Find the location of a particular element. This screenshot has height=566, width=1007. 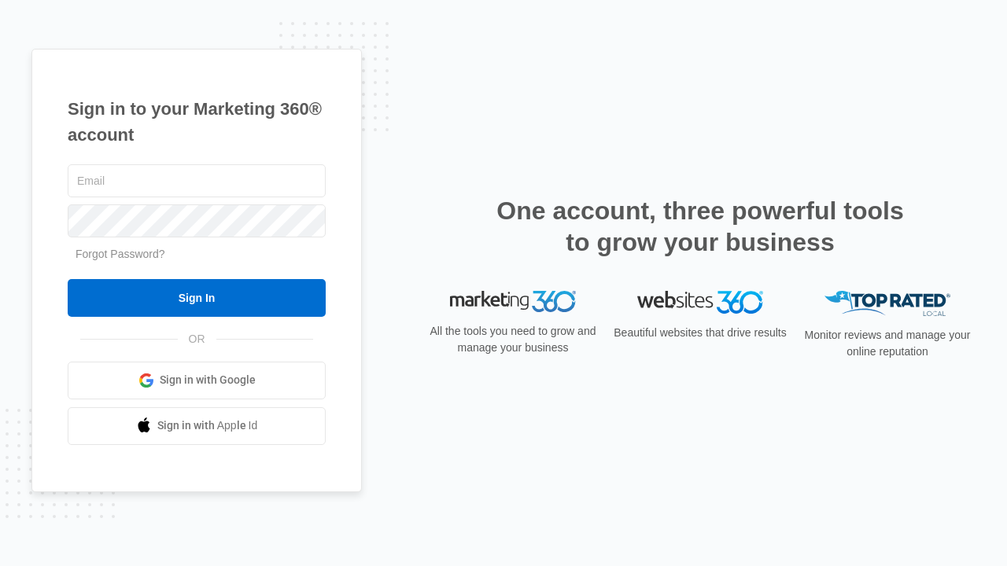

img: Websites 360 is located at coordinates (700, 302).